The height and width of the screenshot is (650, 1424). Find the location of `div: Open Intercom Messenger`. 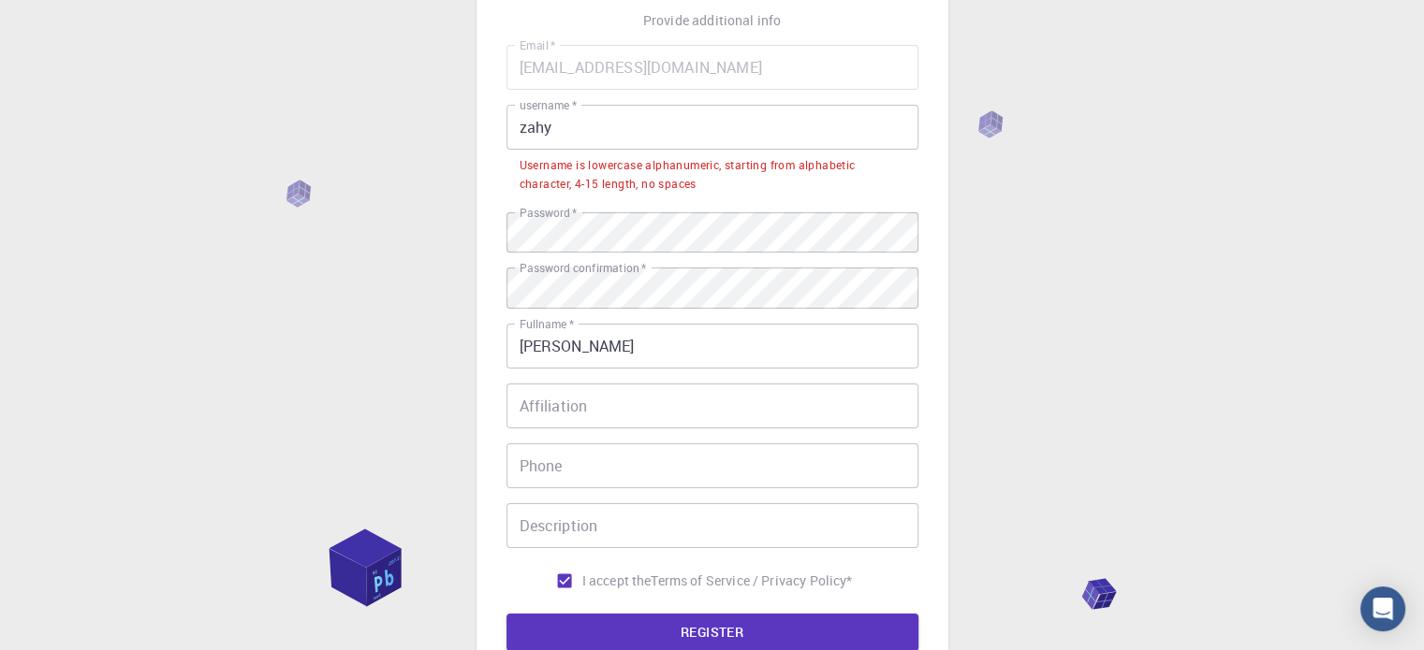

div: Open Intercom Messenger is located at coordinates (1382, 609).